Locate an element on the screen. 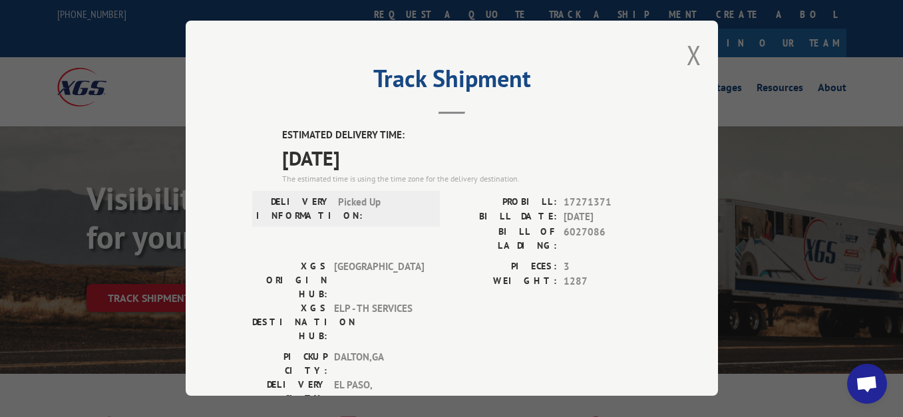 This screenshot has height=417, width=903. span: 1287 is located at coordinates (608, 282).